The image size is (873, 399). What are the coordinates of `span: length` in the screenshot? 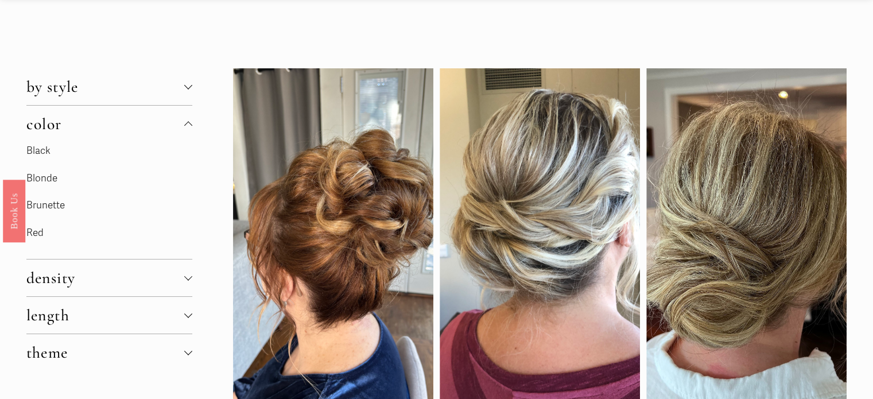 It's located at (105, 315).